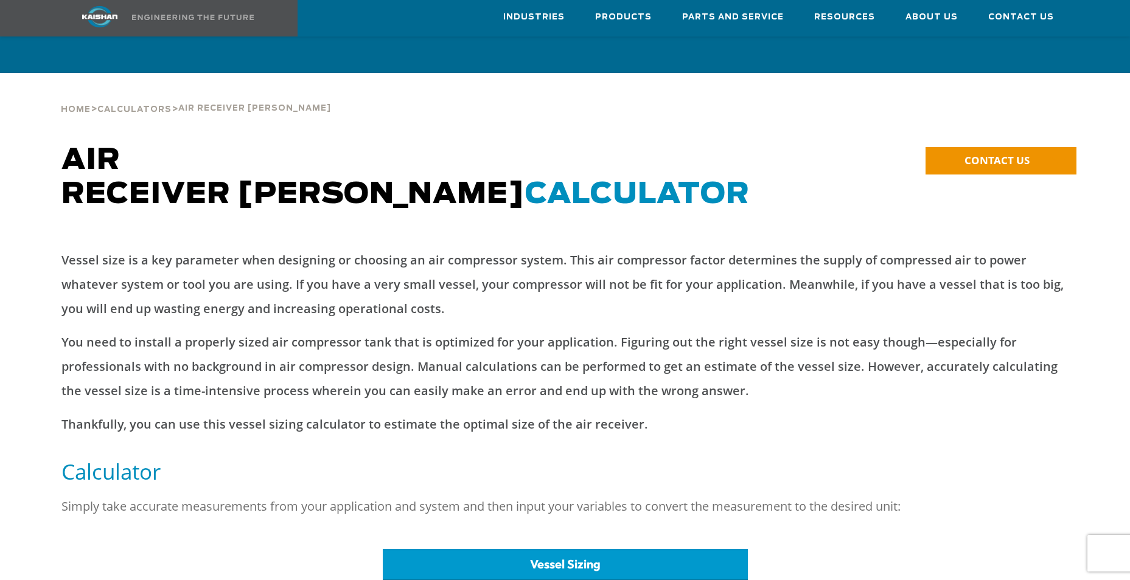  I want to click on span: Products, so click(623, 17).